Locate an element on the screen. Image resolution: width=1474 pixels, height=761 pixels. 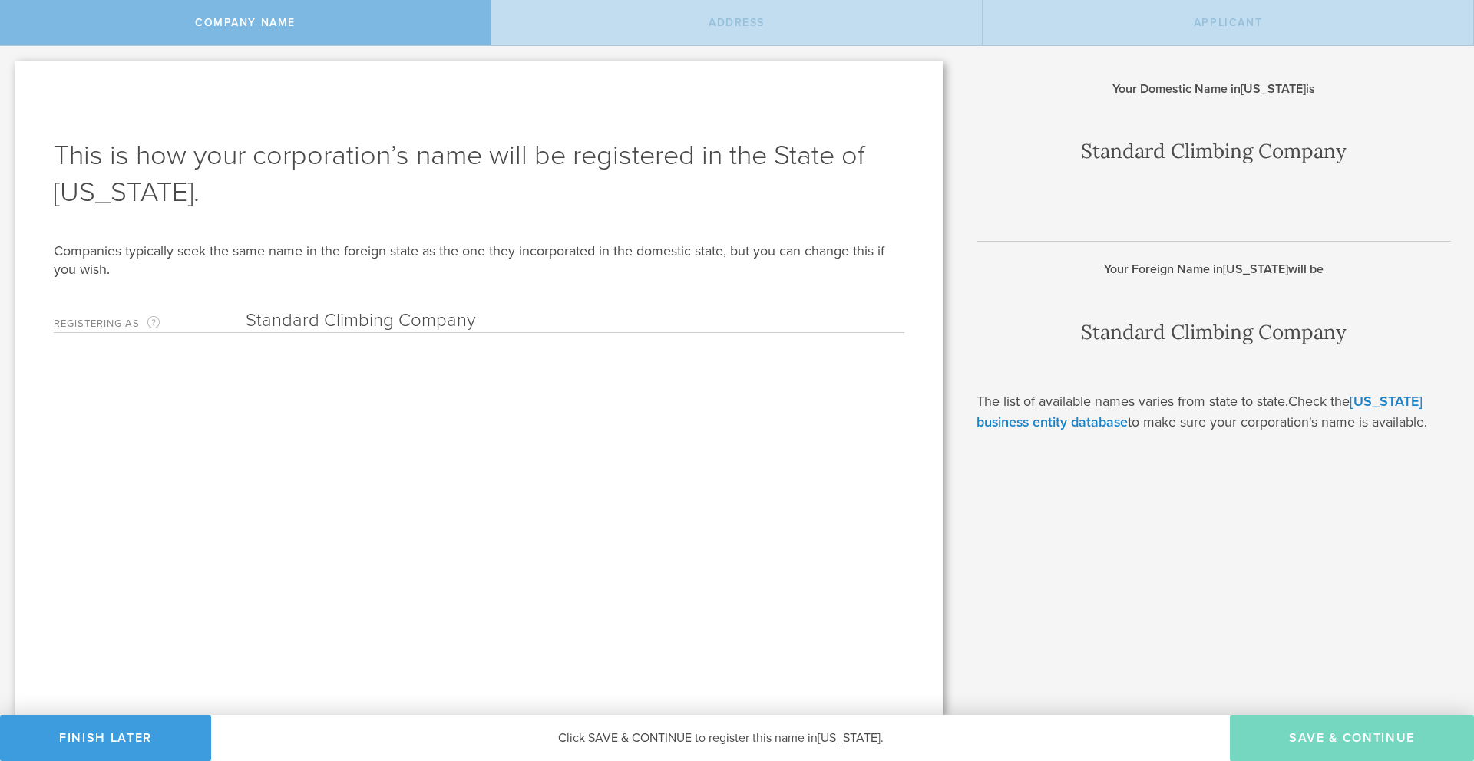
span: Applicant is located at coordinates (1227, 22).